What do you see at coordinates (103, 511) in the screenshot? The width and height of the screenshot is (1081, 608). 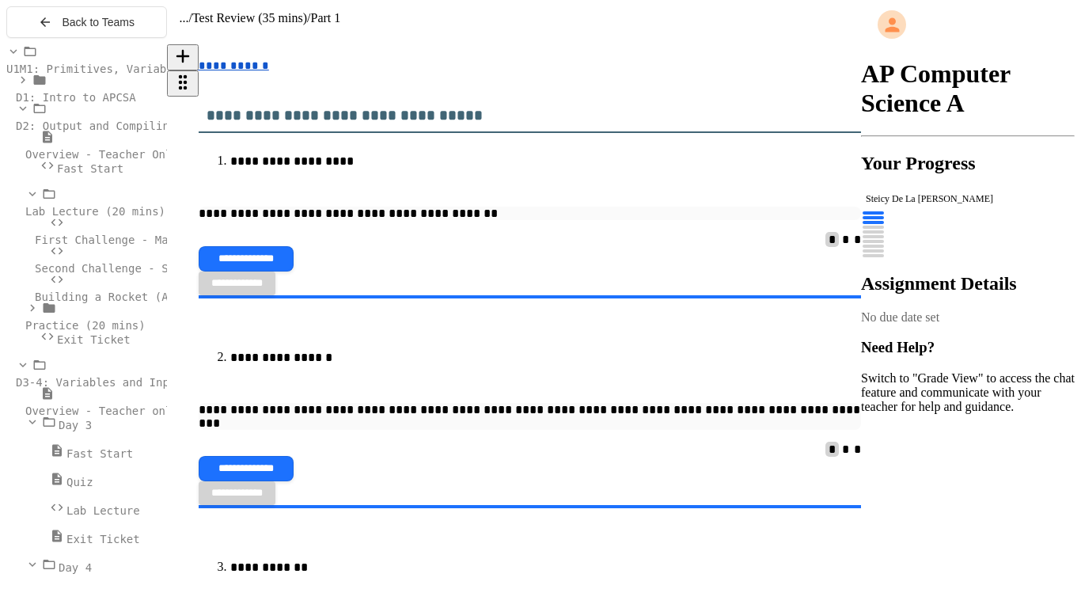 I see `span: Lab Lecture` at bounding box center [103, 511].